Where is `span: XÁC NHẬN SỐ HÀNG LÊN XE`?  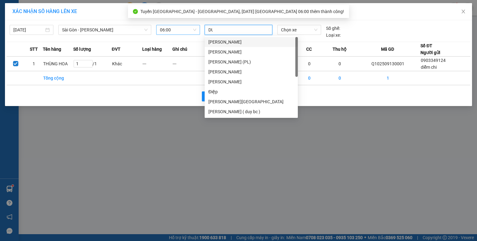 span: XÁC NHẬN SỐ HÀNG LÊN XE is located at coordinates (45, 11).